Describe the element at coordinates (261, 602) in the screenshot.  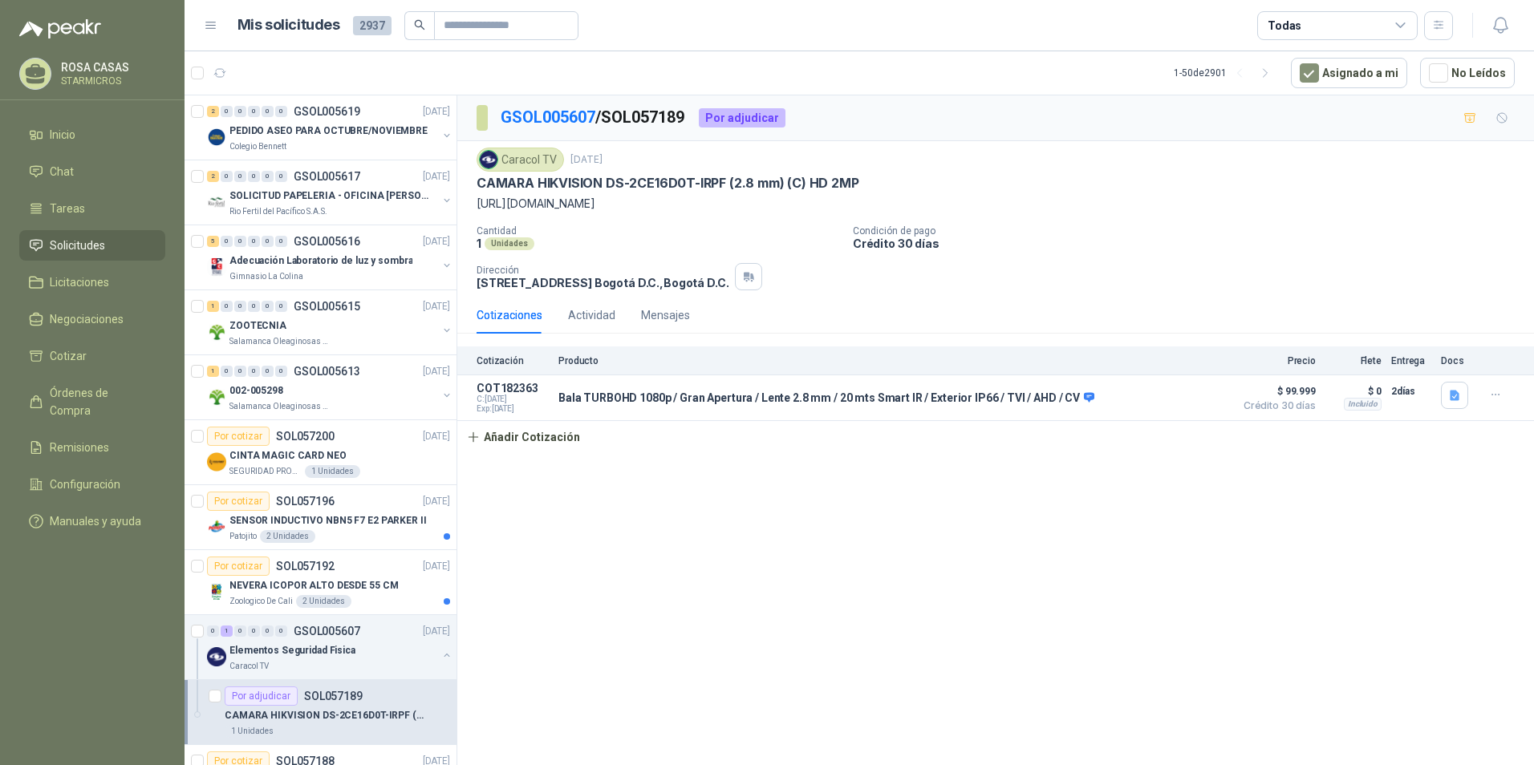
I see `p: Zoologico De Cali` at that location.